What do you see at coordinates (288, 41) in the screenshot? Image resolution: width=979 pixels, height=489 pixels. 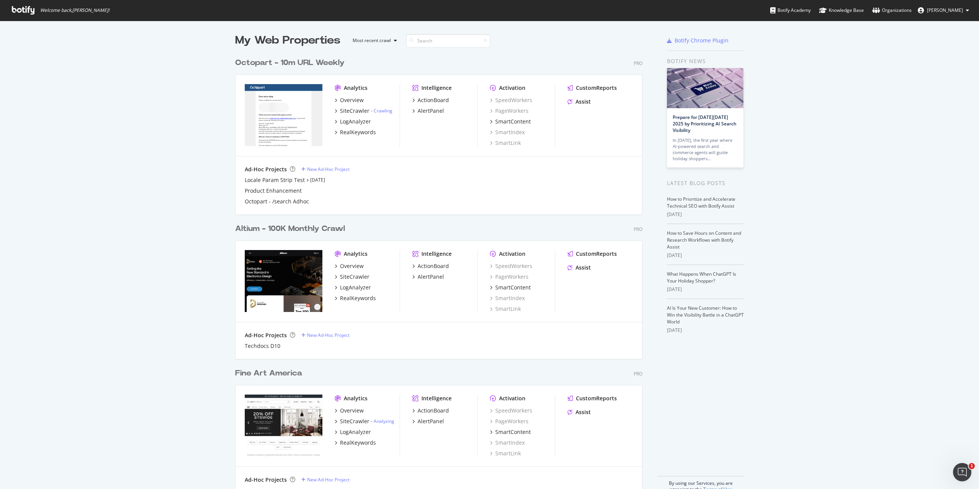 I see `div: My Web Properties` at bounding box center [288, 41].